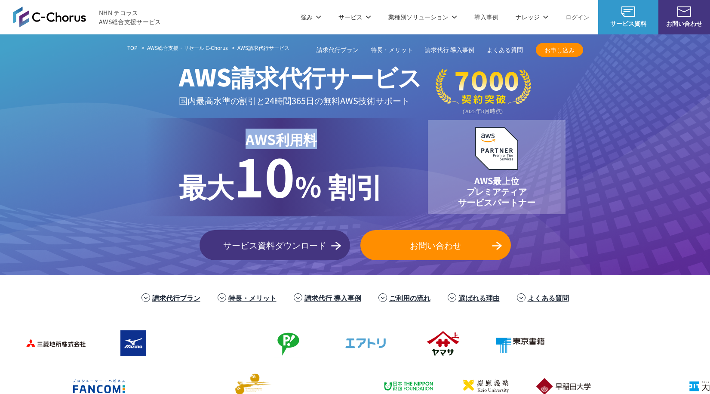  Describe the element at coordinates (281, 178) in the screenshot. I see `p: % 割引` at that location.